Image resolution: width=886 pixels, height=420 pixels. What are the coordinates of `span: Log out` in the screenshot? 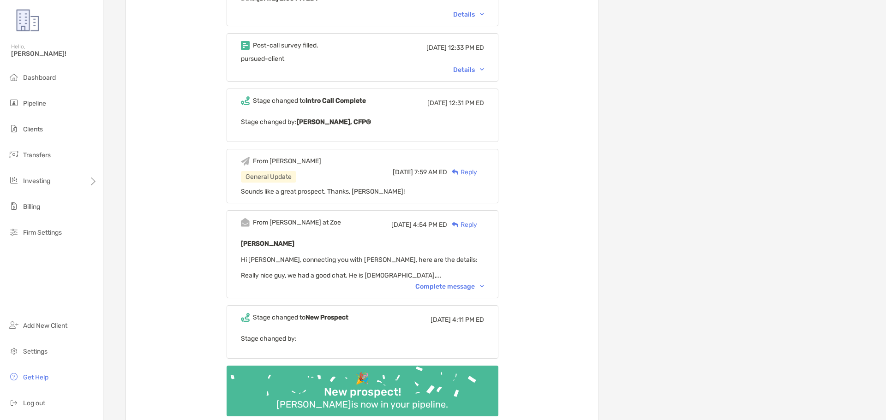 It's located at (34, 403).